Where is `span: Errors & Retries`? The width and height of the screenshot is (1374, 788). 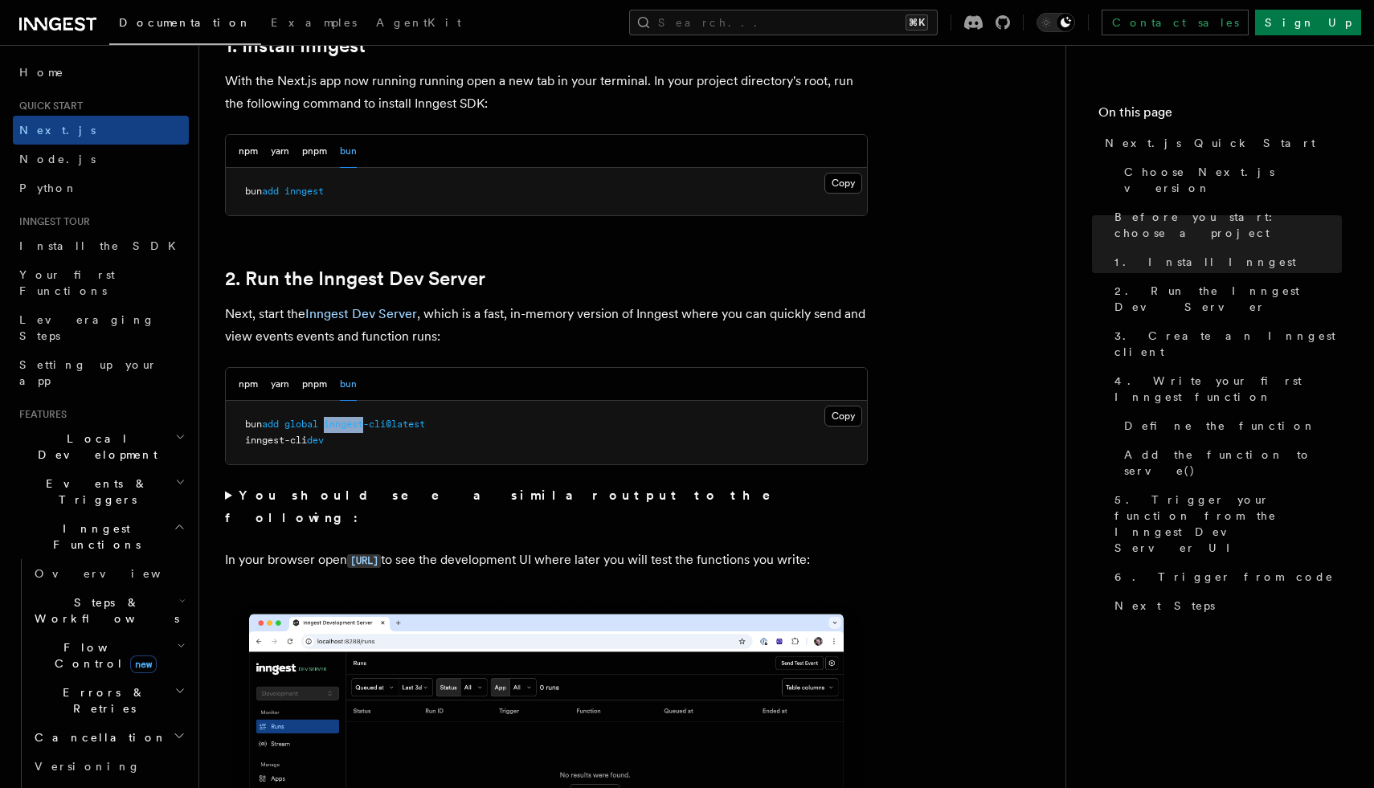 span: Errors & Retries is located at coordinates (101, 701).